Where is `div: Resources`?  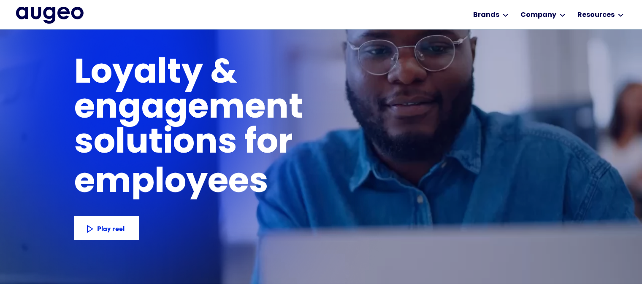 div: Resources is located at coordinates (596, 15).